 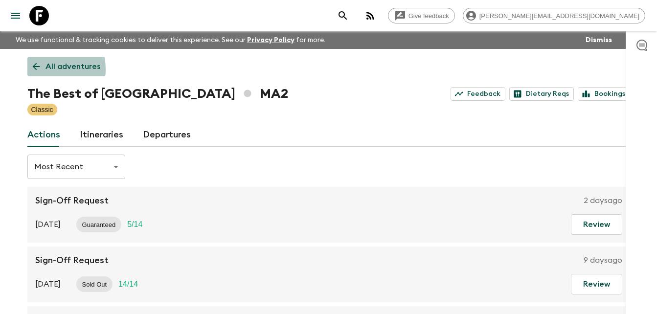 I want to click on span: Give feedback, so click(x=429, y=16).